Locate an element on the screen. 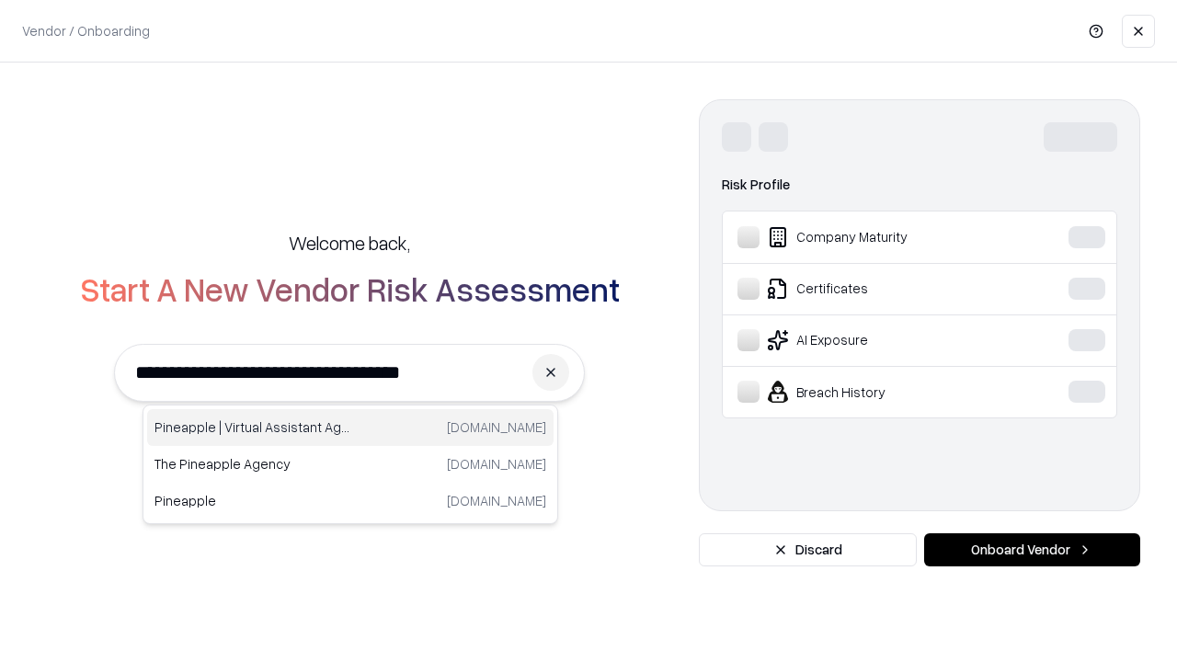 The width and height of the screenshot is (1177, 662). h2: Start A New Vendor Risk Assessment is located at coordinates (349, 289).